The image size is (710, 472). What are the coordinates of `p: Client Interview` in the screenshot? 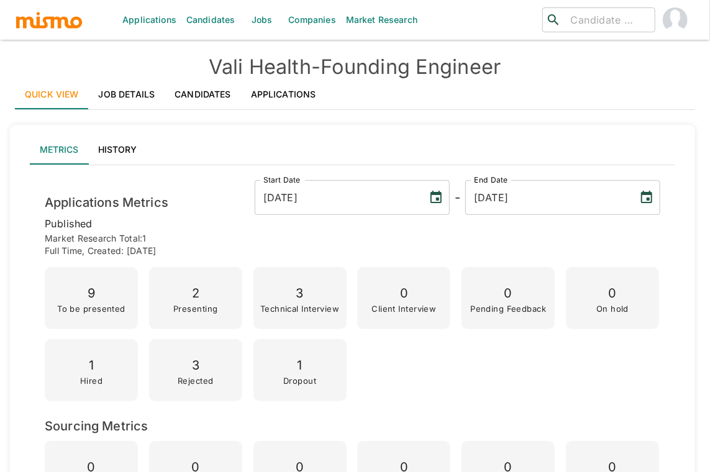 It's located at (404, 309).